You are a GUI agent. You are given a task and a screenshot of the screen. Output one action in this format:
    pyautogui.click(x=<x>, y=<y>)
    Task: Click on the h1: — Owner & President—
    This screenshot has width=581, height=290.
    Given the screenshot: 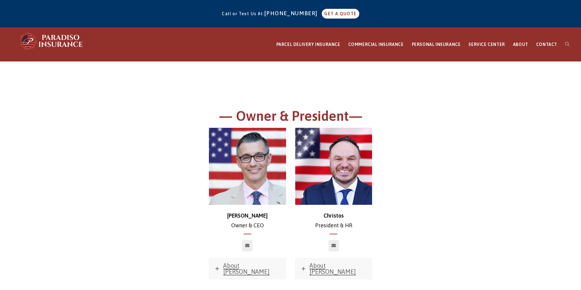 What is the action you would take?
    pyautogui.click(x=290, y=118)
    